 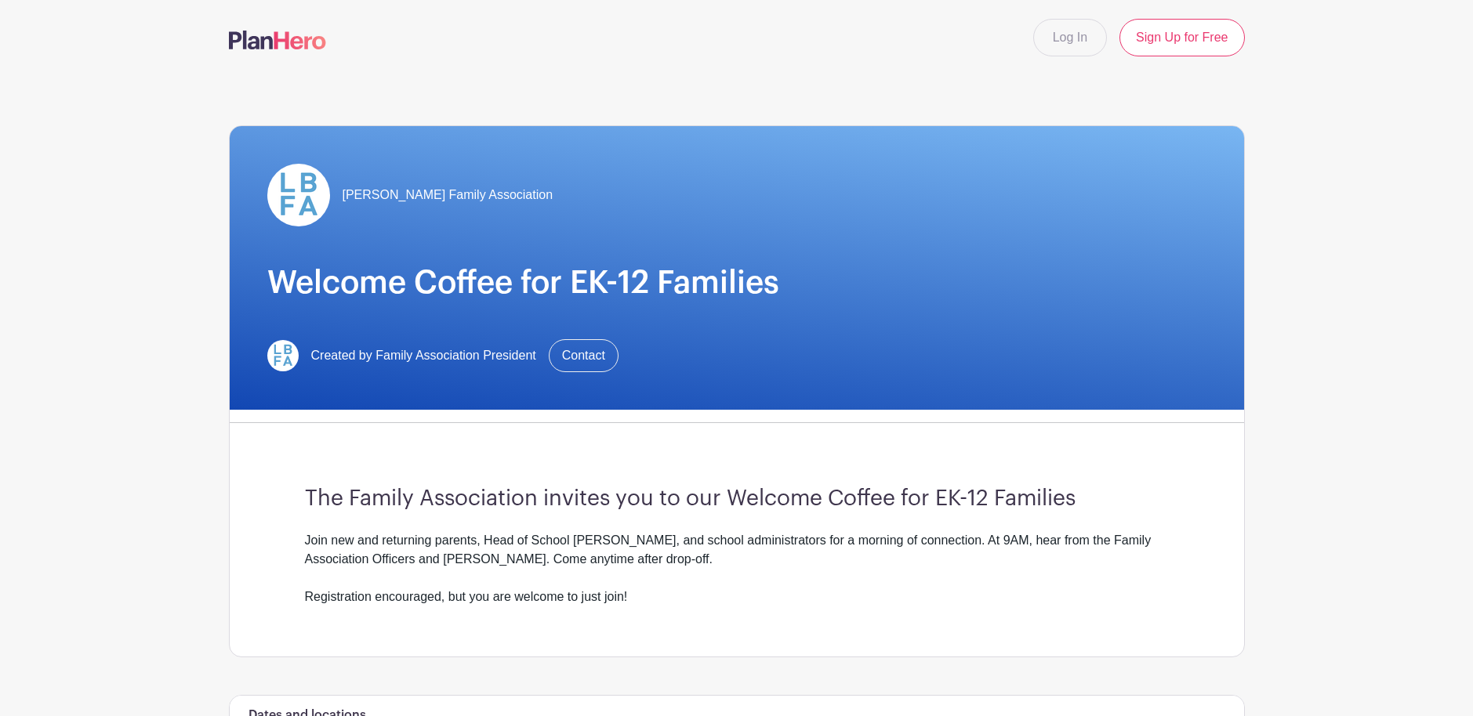 What do you see at coordinates (737, 499) in the screenshot?
I see `h3: The Family Association invites you to our Welcome Coffee for EK-12 Families` at bounding box center [737, 499].